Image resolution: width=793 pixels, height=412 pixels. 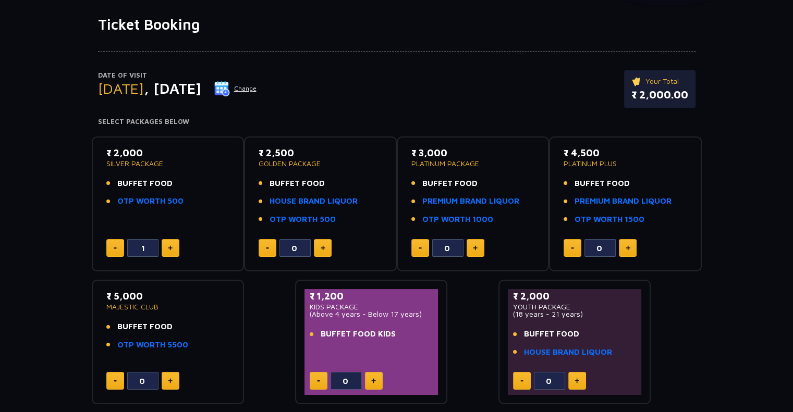 What do you see at coordinates (473, 153) in the screenshot?
I see `p: ₹ 3,000` at bounding box center [473, 153].